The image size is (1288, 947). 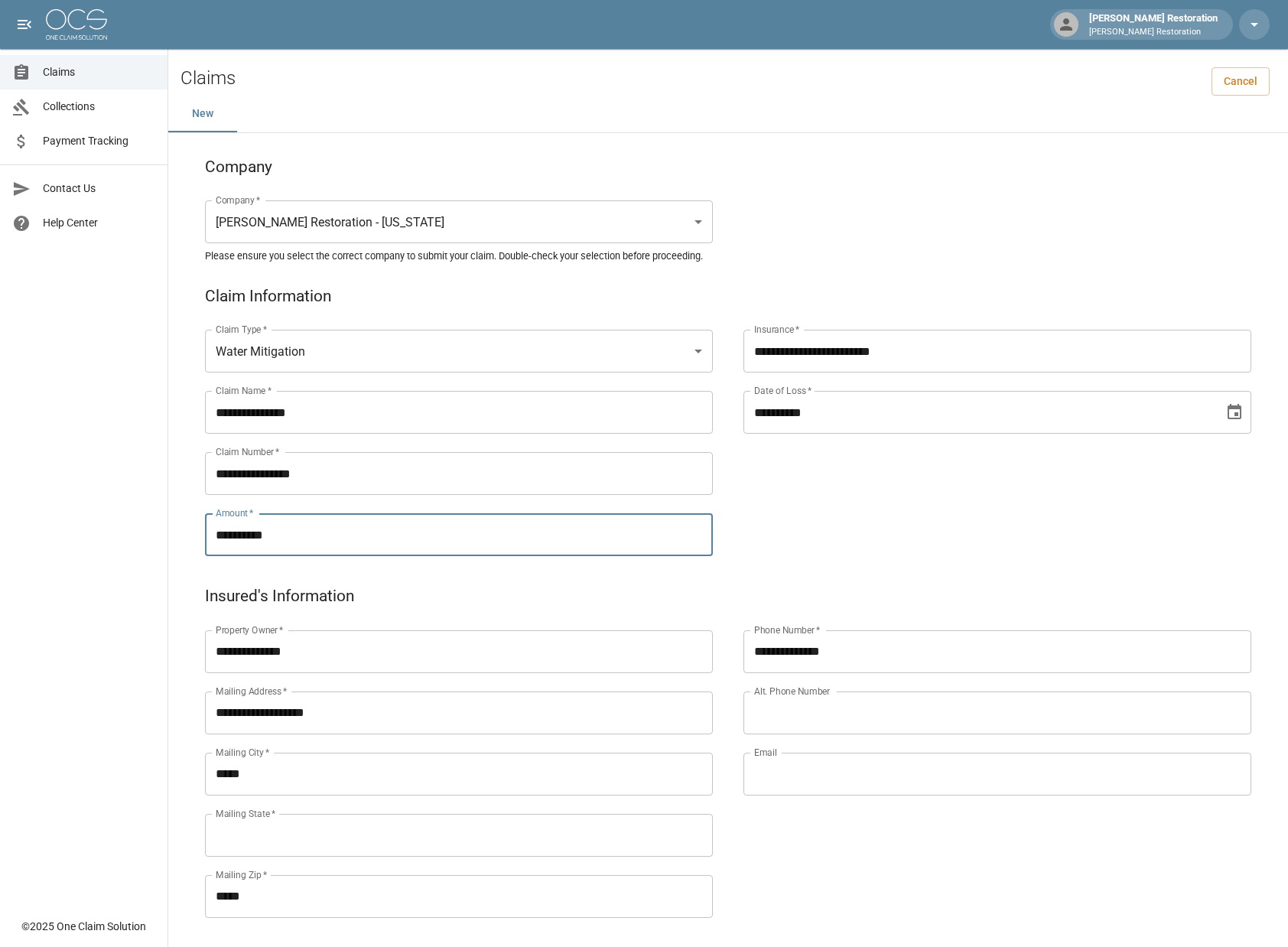 I want to click on label: Amount, so click(x=235, y=512).